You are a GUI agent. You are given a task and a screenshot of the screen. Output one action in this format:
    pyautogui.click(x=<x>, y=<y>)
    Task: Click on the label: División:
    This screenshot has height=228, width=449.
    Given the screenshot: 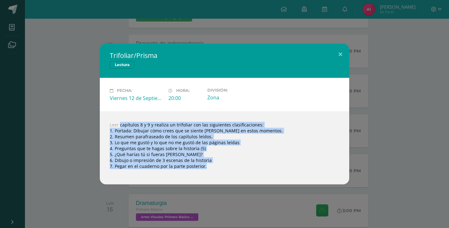 What is the action you would take?
    pyautogui.click(x=234, y=90)
    